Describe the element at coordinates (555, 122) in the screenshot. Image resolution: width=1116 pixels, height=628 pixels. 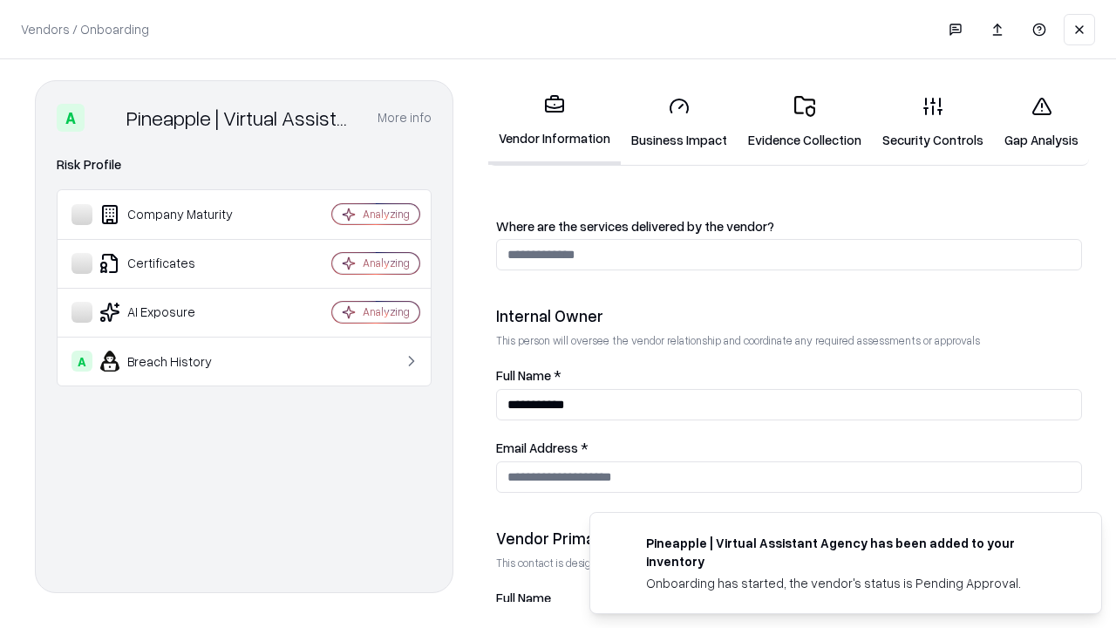
I see `a: Vendor Information` at that location.